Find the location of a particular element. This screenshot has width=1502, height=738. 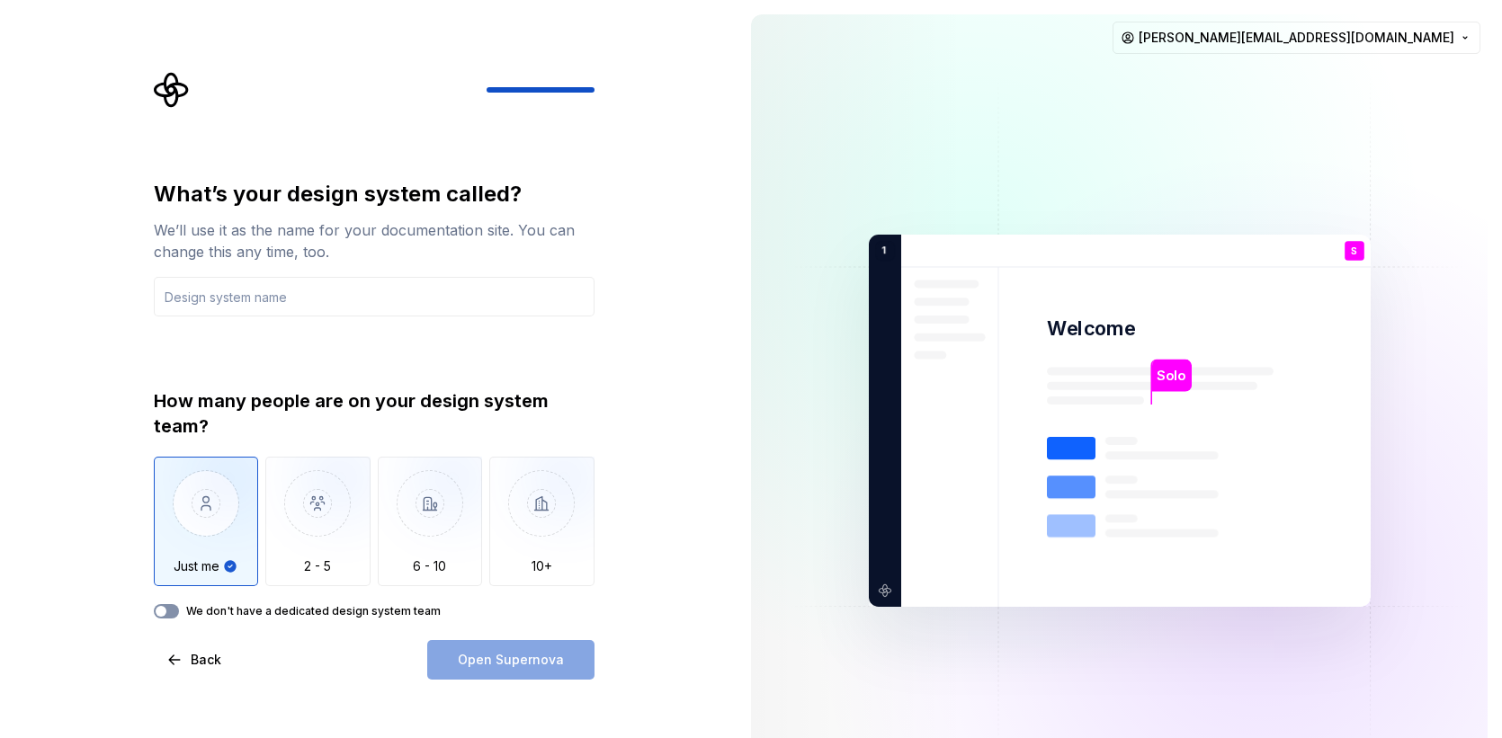

p: Solo is located at coordinates (1171, 376).